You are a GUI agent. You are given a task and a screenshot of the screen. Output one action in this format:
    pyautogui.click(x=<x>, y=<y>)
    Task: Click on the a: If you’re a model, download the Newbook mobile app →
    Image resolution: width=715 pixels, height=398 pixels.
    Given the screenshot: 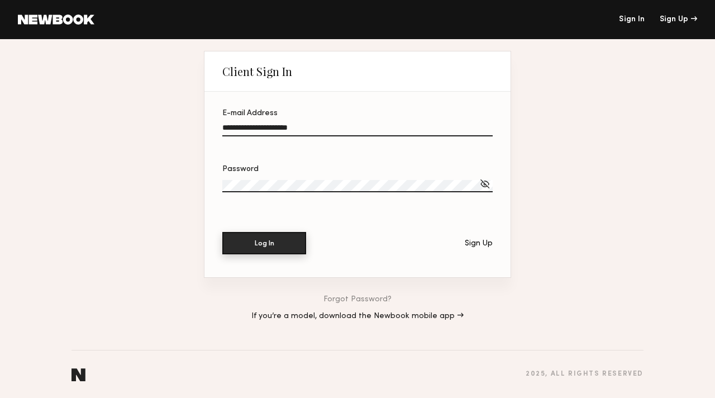 What is the action you would take?
    pyautogui.click(x=357, y=316)
    